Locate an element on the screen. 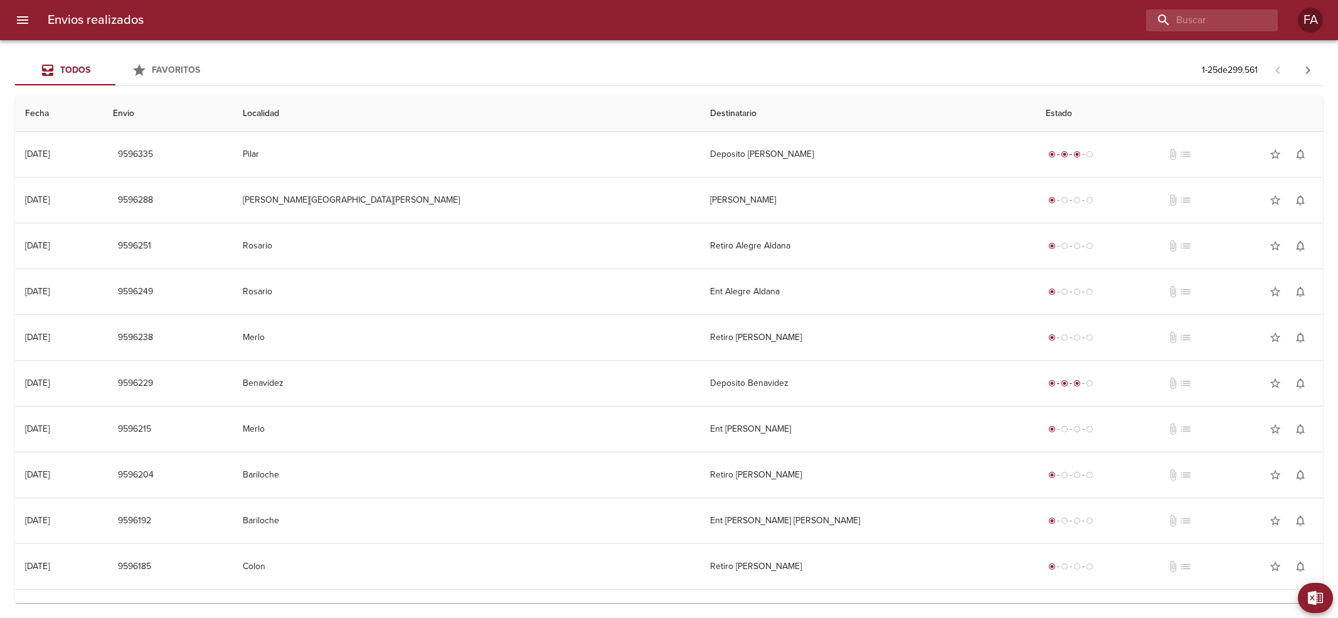 The height and width of the screenshot is (618, 1338). button: 9596335 is located at coordinates (135, 154).